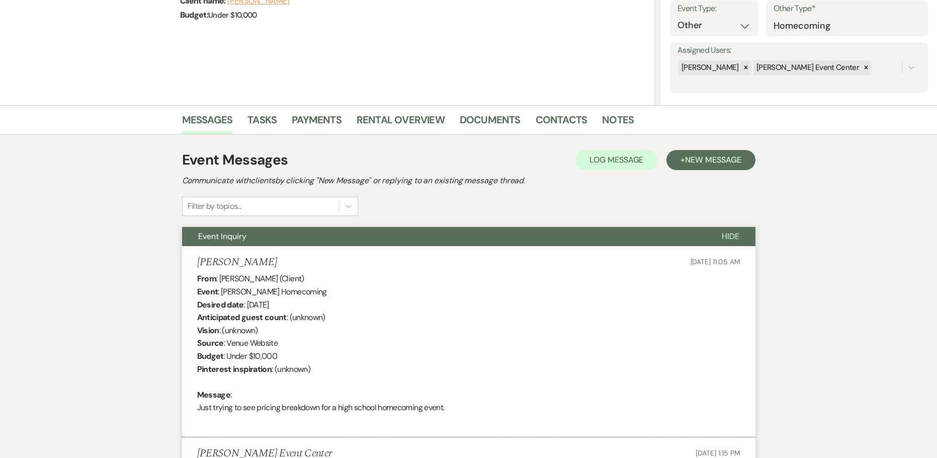  I want to click on a: Messages, so click(207, 123).